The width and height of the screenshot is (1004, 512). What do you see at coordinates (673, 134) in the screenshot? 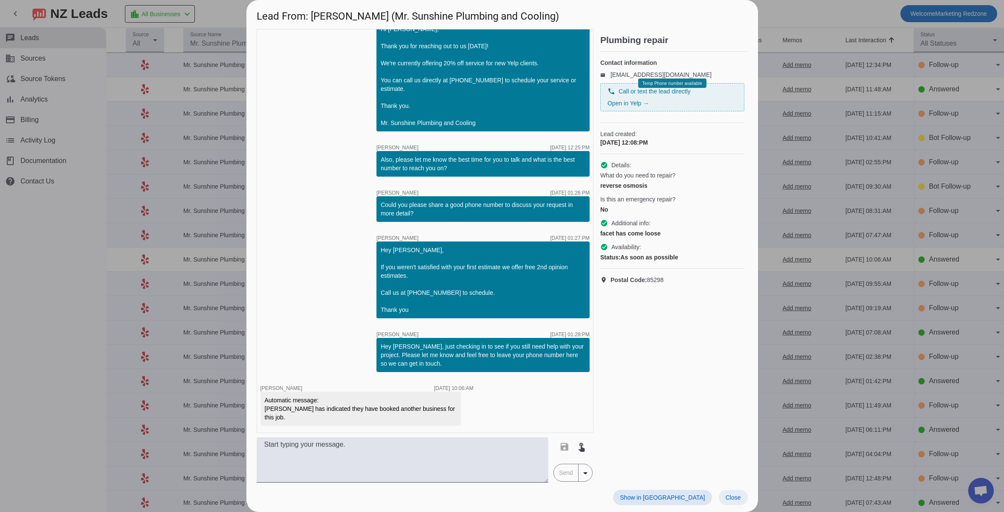
I see `span: Lead created:` at bounding box center [673, 134].